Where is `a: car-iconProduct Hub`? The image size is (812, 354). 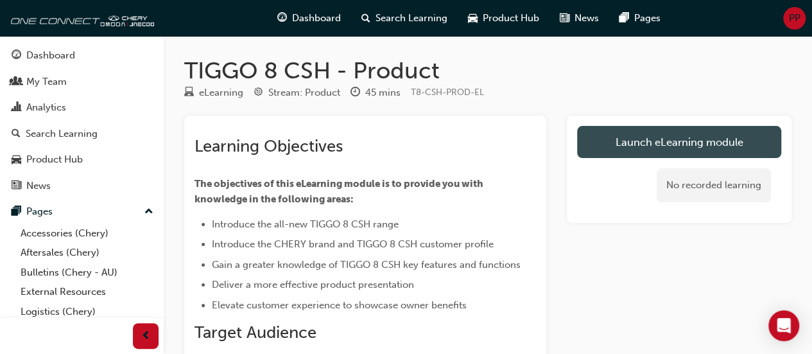
a: car-iconProduct Hub is located at coordinates (503, 18).